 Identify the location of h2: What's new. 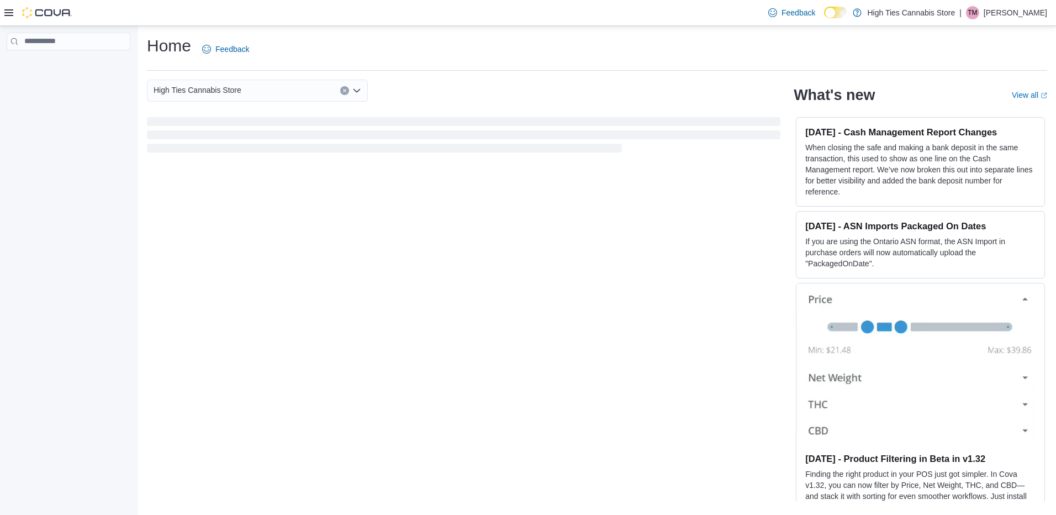
(834, 95).